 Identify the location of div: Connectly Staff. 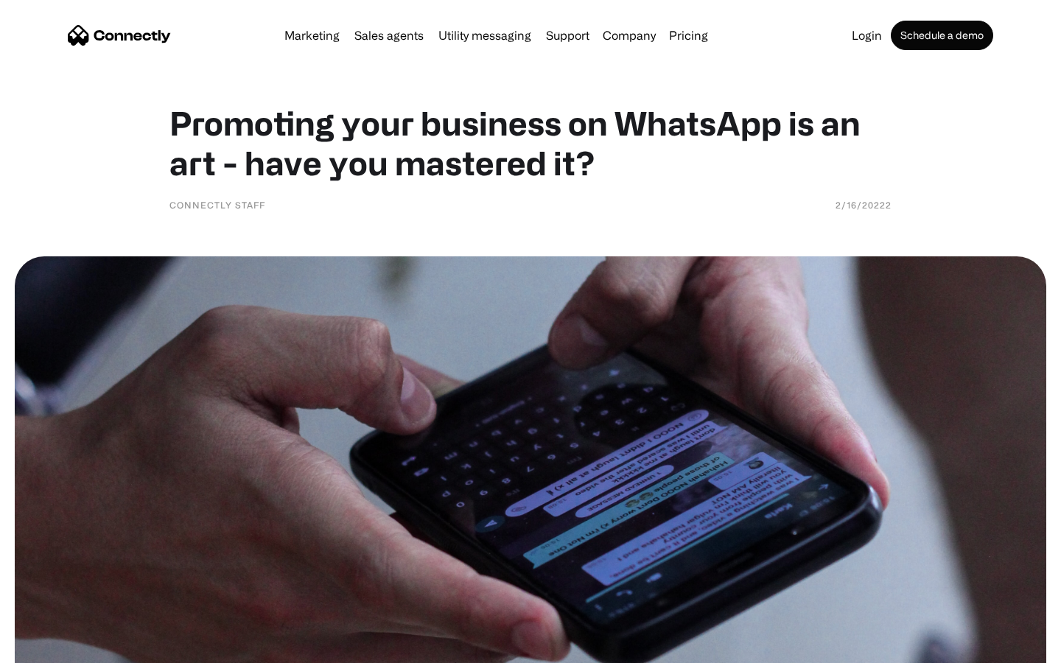
(217, 205).